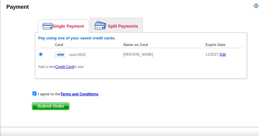  What do you see at coordinates (17, 7) in the screenshot?
I see `div: Payment` at bounding box center [17, 7].